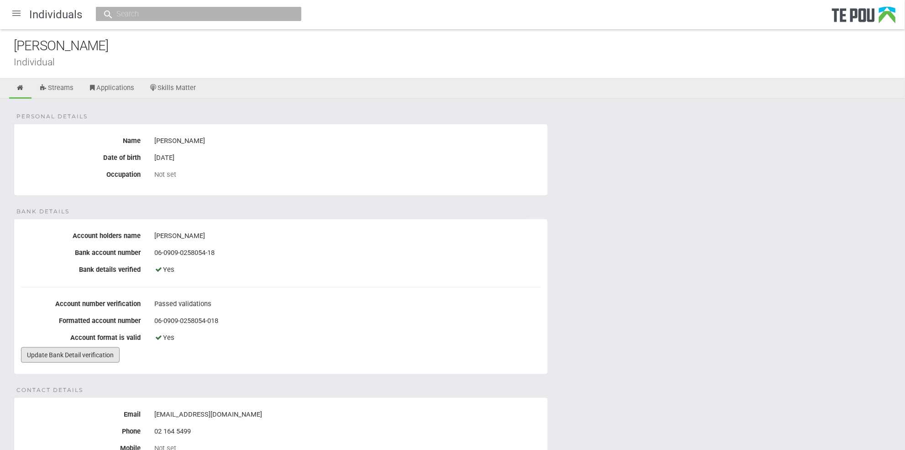 The width and height of the screenshot is (905, 450). What do you see at coordinates (50, 390) in the screenshot?
I see `span: Contact details` at bounding box center [50, 390].